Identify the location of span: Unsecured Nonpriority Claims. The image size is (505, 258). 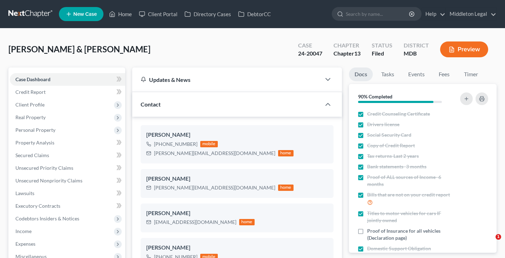
(49, 180).